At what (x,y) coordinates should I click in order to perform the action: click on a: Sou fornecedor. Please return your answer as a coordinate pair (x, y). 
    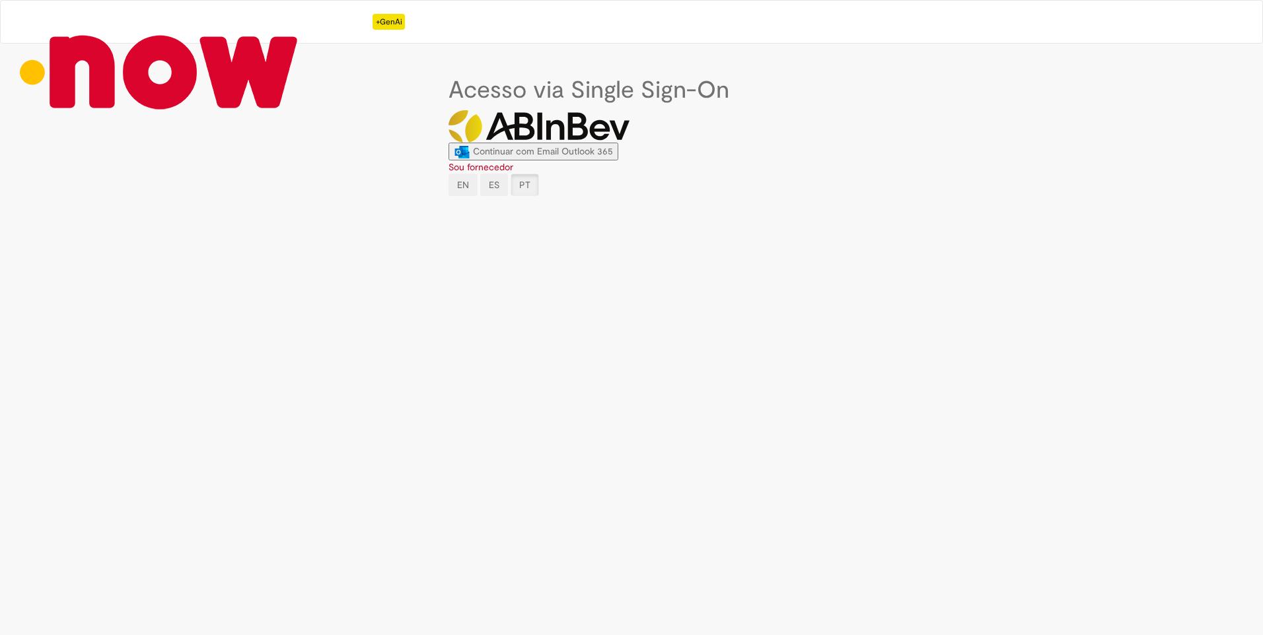
    Looking at the image, I should click on (481, 167).